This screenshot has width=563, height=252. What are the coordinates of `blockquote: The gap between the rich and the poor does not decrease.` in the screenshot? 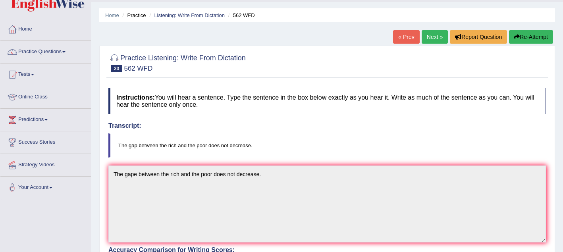 It's located at (327, 145).